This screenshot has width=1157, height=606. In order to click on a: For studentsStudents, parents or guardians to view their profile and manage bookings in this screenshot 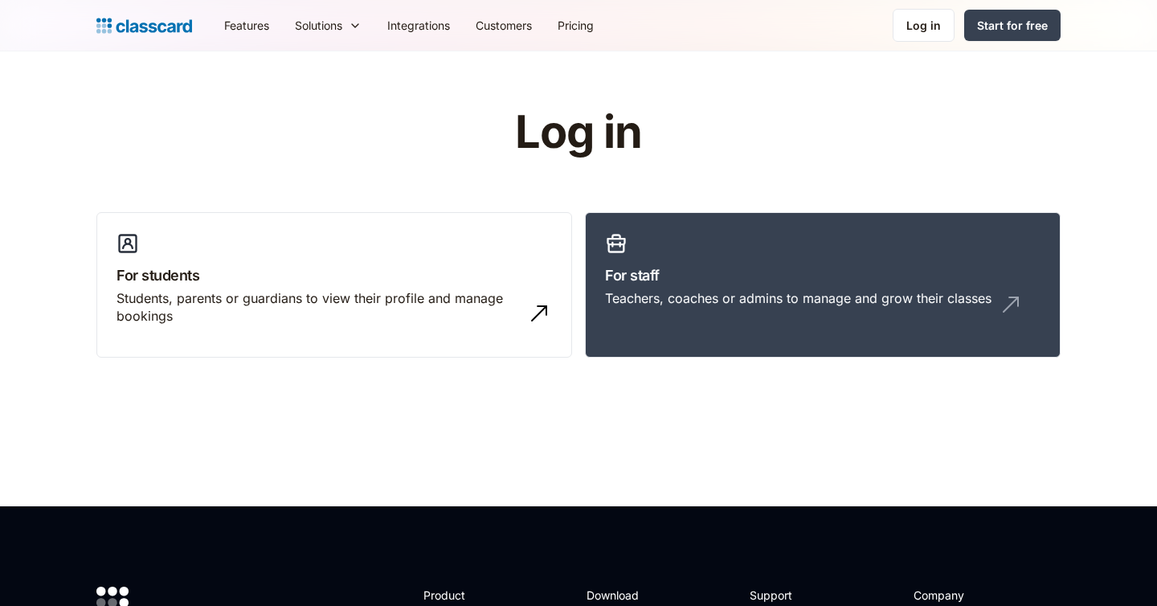, I will do `click(334, 285)`.